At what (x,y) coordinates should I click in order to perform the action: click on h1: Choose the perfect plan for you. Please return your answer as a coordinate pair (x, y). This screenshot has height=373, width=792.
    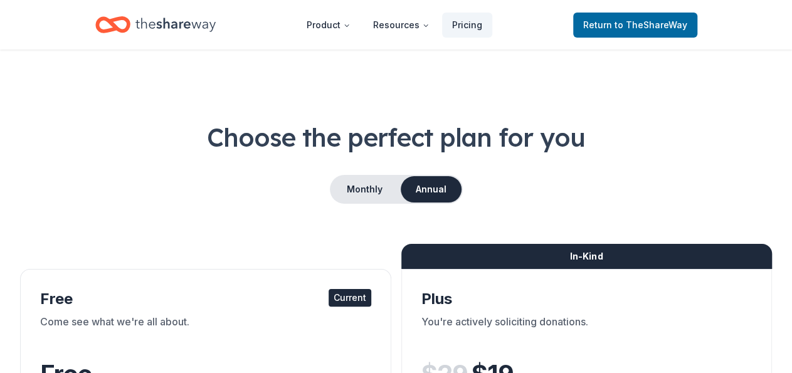
    Looking at the image, I should click on (396, 137).